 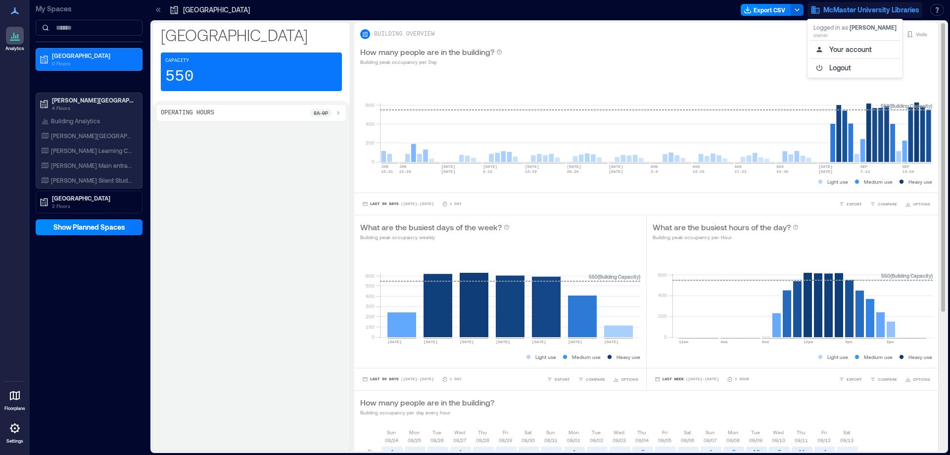 I want to click on p: What are the busiest days of the week?, so click(x=431, y=227).